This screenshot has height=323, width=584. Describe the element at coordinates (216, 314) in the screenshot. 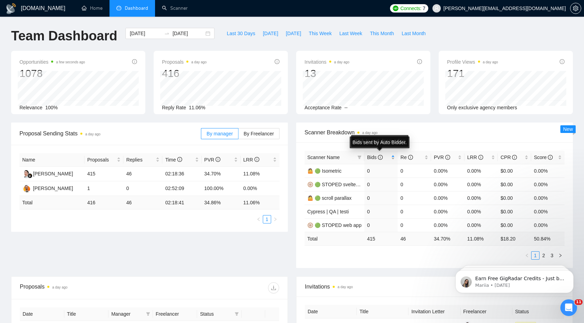

I see `span: Status` at that location.